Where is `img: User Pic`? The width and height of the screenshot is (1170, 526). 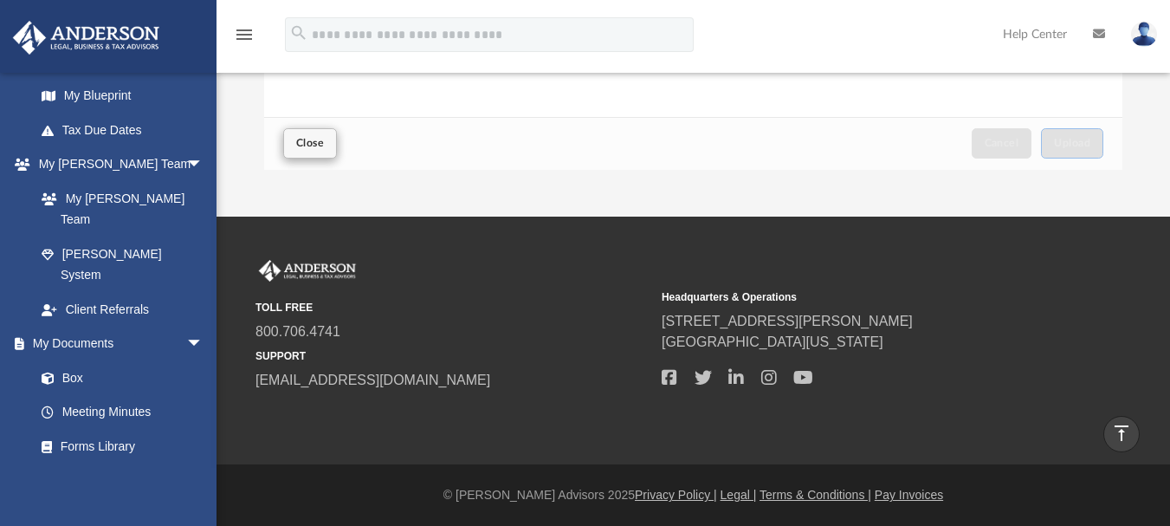 img: User Pic is located at coordinates (1144, 34).